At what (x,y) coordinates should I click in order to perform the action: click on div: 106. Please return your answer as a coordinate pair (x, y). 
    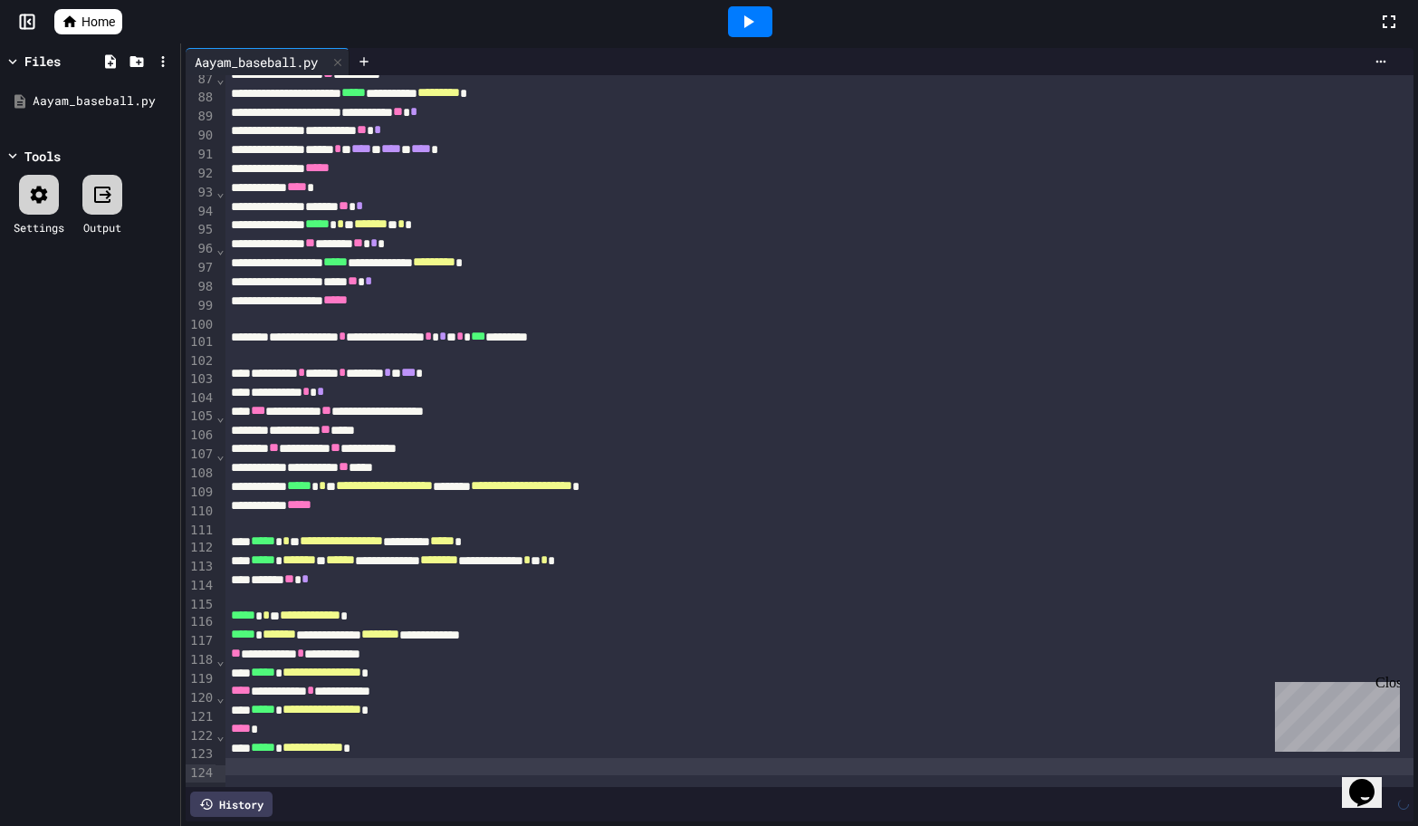
    Looking at the image, I should click on (200, 435).